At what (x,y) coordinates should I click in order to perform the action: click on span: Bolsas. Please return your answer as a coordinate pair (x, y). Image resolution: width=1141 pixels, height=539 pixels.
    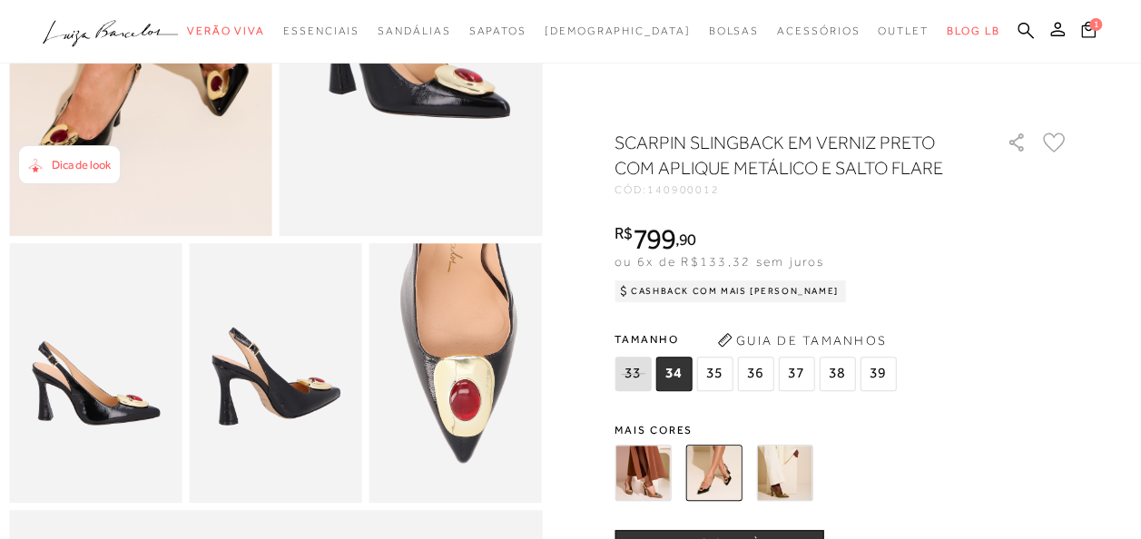
    Looking at the image, I should click on (734, 31).